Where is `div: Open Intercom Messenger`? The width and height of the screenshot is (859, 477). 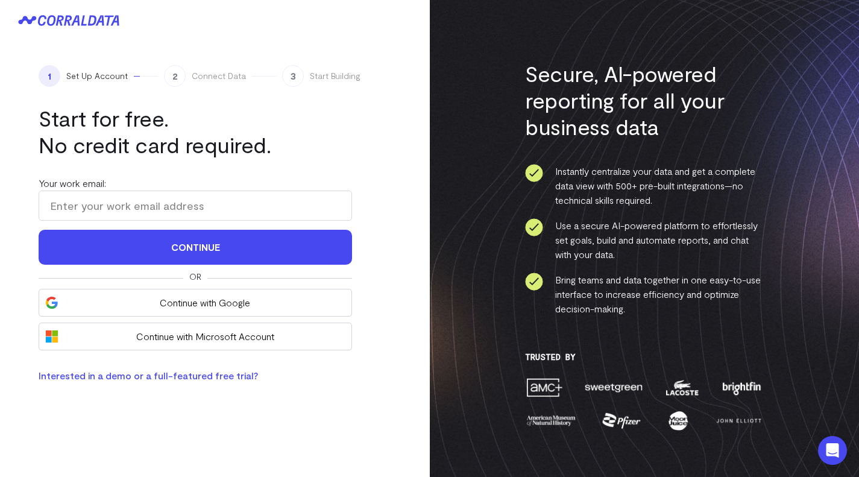
div: Open Intercom Messenger is located at coordinates (832, 450).